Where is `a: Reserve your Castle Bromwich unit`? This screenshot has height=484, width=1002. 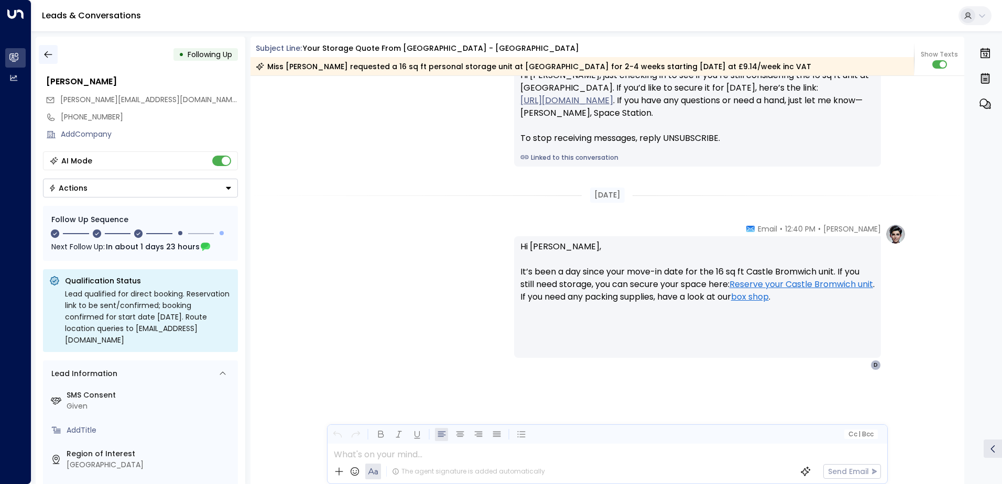 a: Reserve your Castle Bromwich unit is located at coordinates (802, 285).